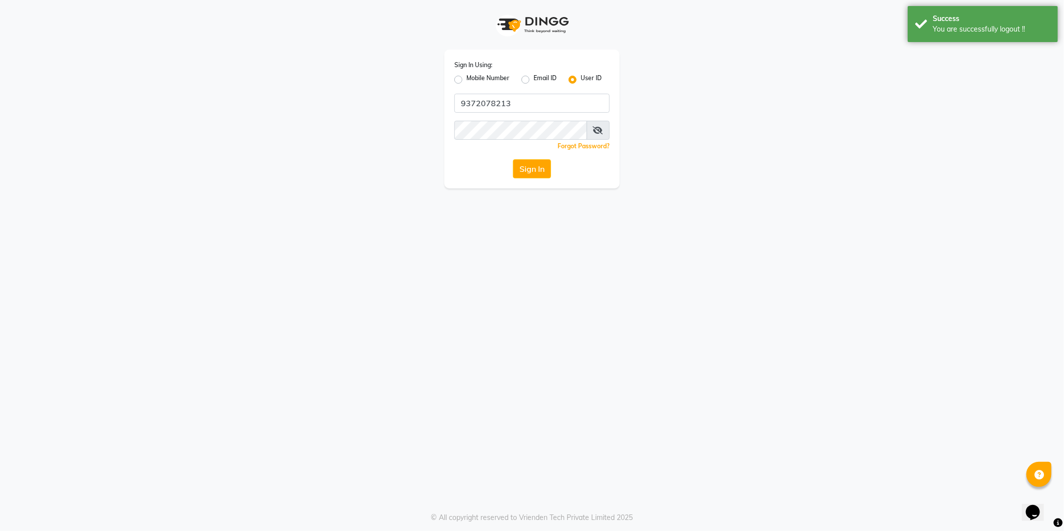  What do you see at coordinates (992, 19) in the screenshot?
I see `div: Success` at bounding box center [992, 19].